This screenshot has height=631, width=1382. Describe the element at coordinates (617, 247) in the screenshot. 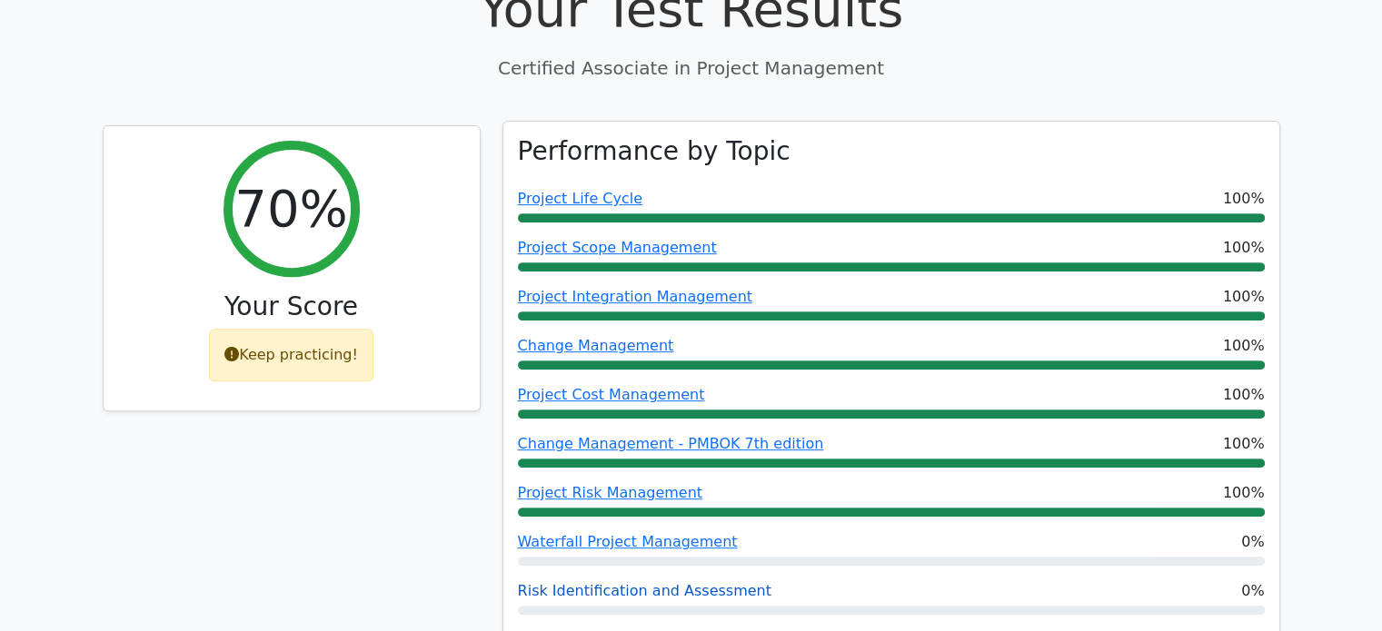

I see `a: Project Scope Management` at that location.